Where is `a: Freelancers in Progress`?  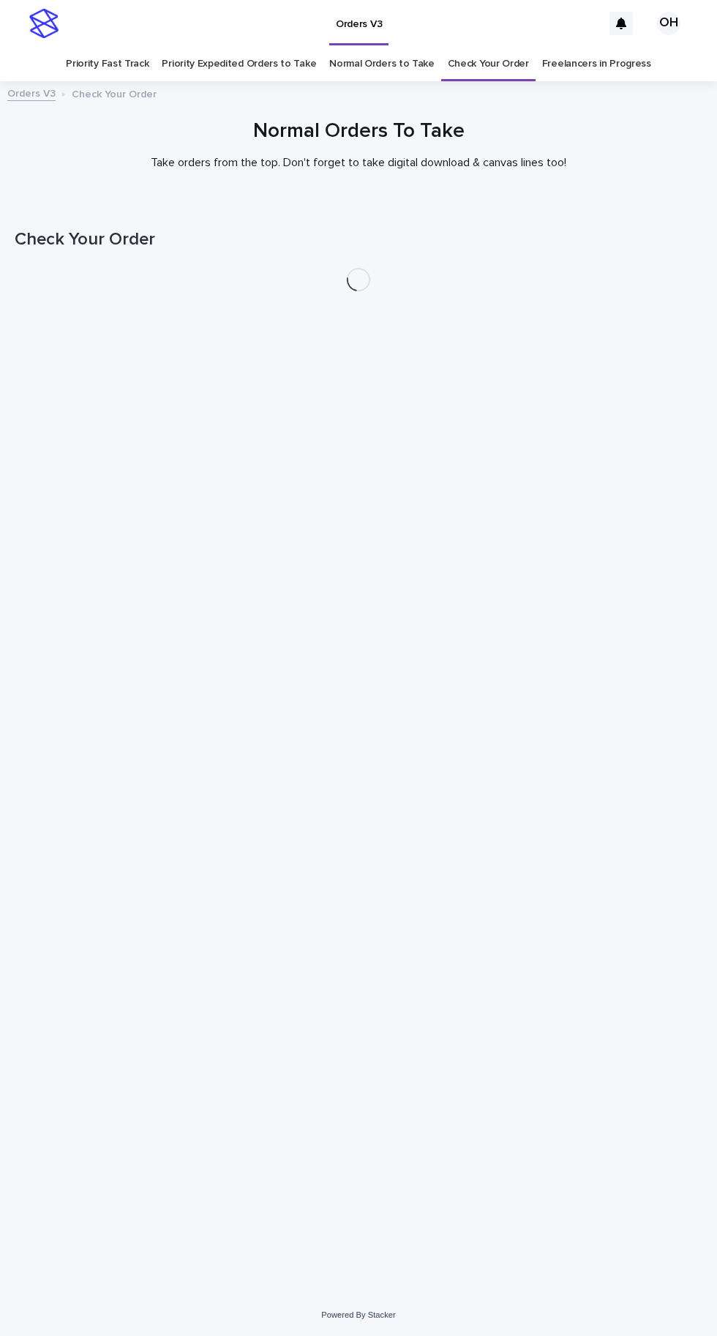
a: Freelancers in Progress is located at coordinates (596, 64).